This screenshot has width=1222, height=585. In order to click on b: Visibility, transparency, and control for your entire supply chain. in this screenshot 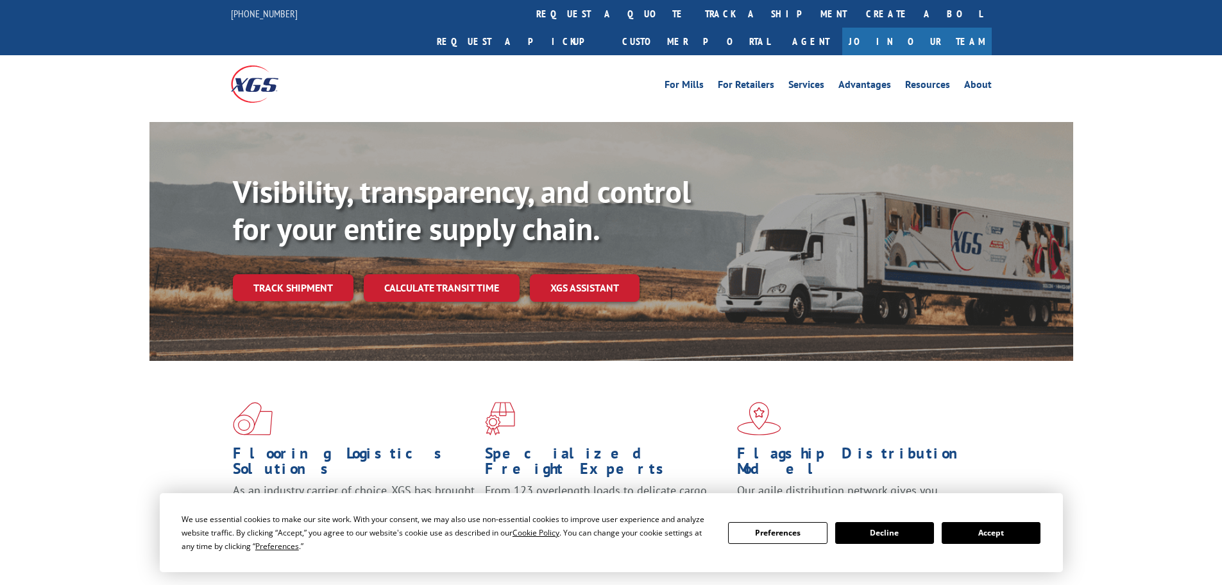, I will do `click(462, 210)`.